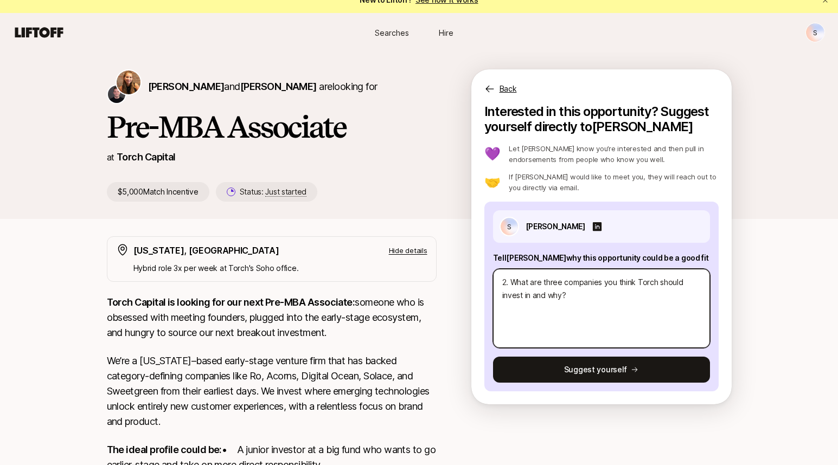 The height and width of the screenshot is (465, 838). What do you see at coordinates (111, 157) in the screenshot?
I see `p: at` at bounding box center [111, 157].